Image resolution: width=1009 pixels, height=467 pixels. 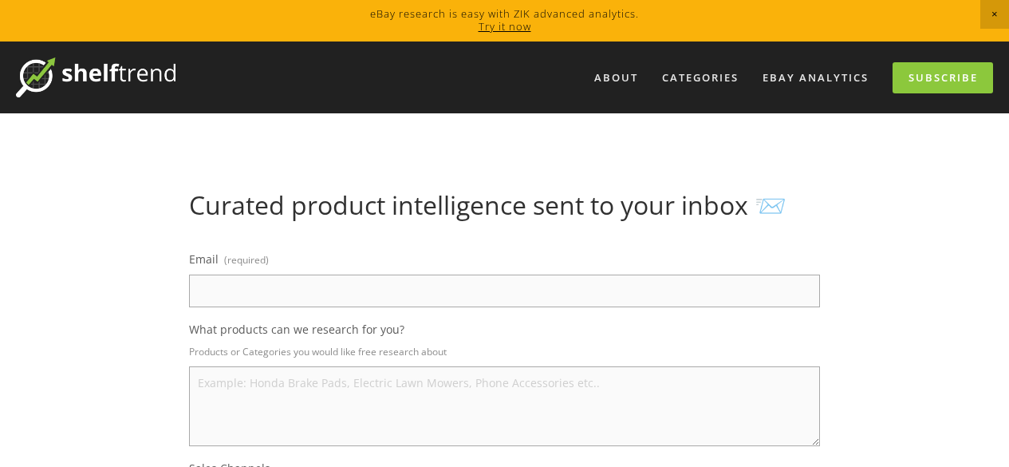 What do you see at coordinates (504, 205) in the screenshot?
I see `h1: Curated product intelligence sent to your inbox 📨` at bounding box center [504, 205].